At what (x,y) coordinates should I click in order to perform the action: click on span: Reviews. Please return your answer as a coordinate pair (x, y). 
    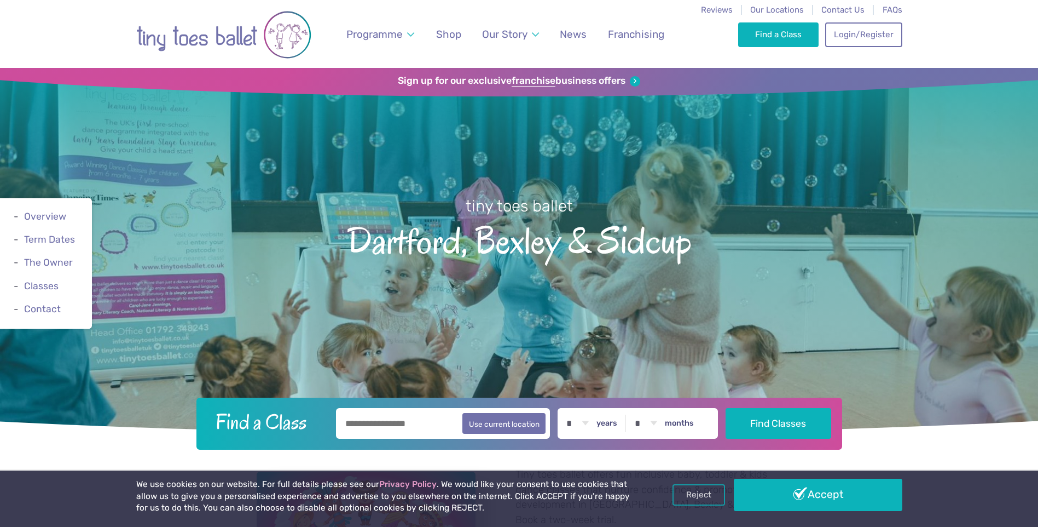
    Looking at the image, I should click on (717, 10).